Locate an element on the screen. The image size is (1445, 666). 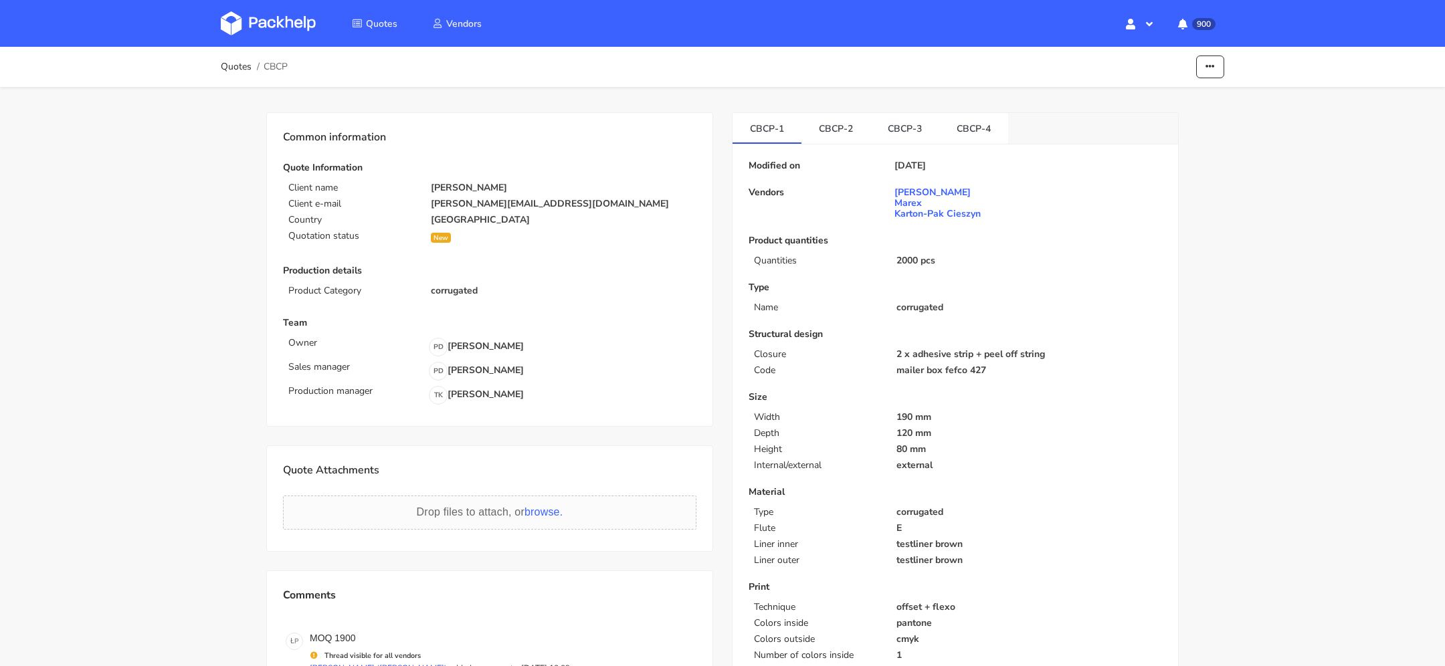
p: Quantities is located at coordinates (817, 261).